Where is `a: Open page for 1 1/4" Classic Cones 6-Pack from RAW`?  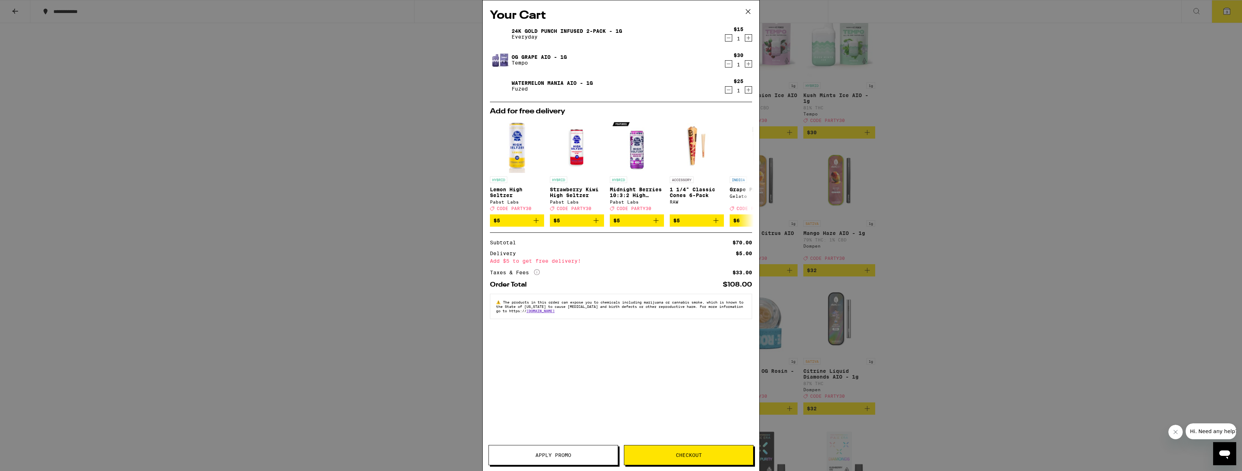
a: Open page for 1 1/4" Classic Cones 6-Pack from RAW is located at coordinates (697, 166).